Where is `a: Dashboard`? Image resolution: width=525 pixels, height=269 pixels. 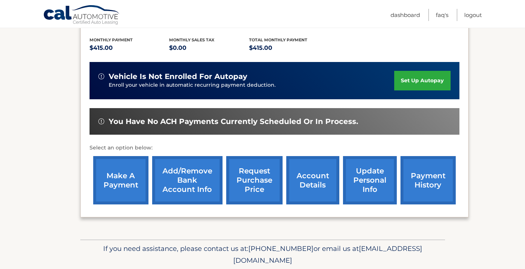
a: Dashboard is located at coordinates (406, 15).